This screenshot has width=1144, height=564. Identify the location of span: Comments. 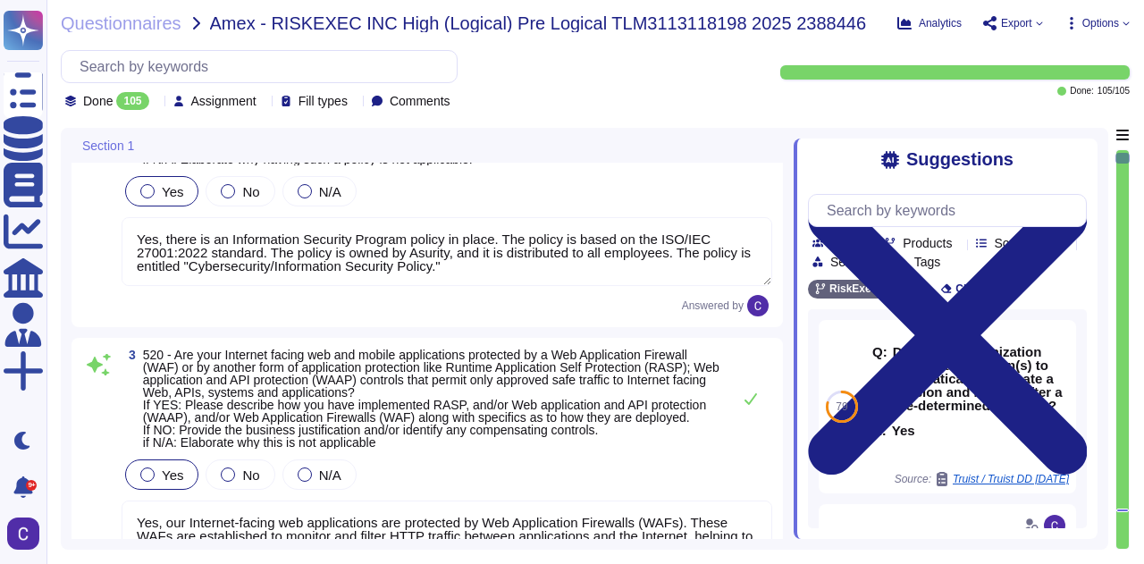
(420, 101).